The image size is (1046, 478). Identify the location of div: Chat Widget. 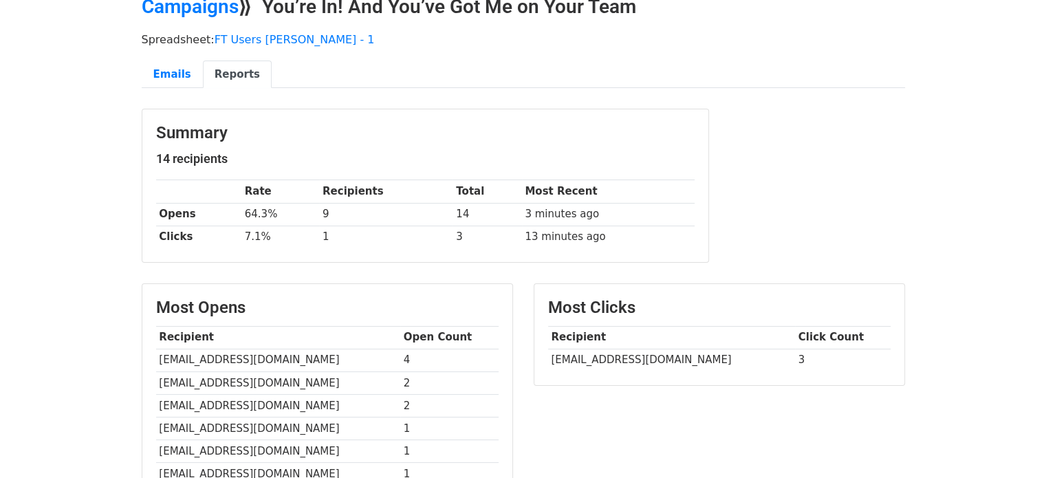
(1011, 445).